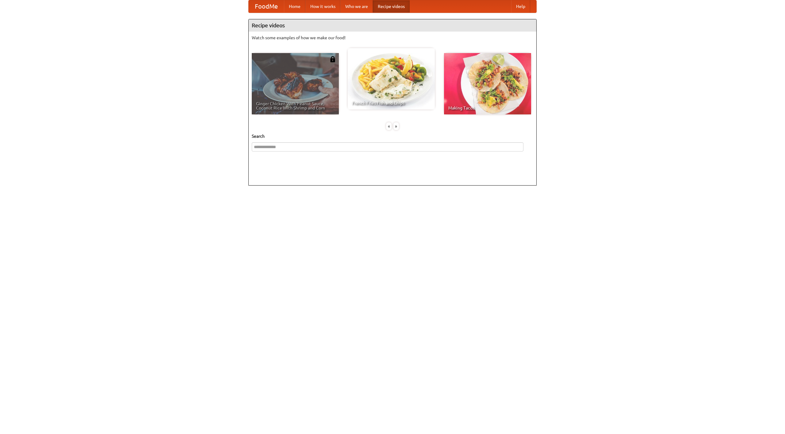  What do you see at coordinates (393, 136) in the screenshot?
I see `h5: Search` at bounding box center [393, 136].